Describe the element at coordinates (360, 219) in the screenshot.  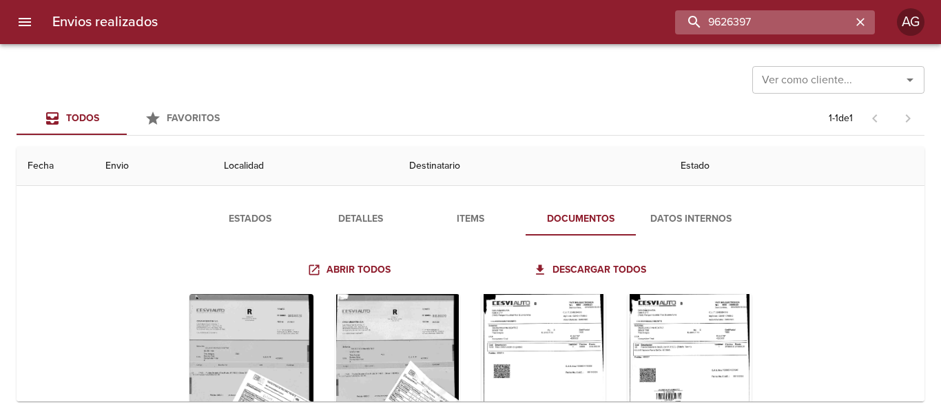
I see `span: Detalles` at that location.